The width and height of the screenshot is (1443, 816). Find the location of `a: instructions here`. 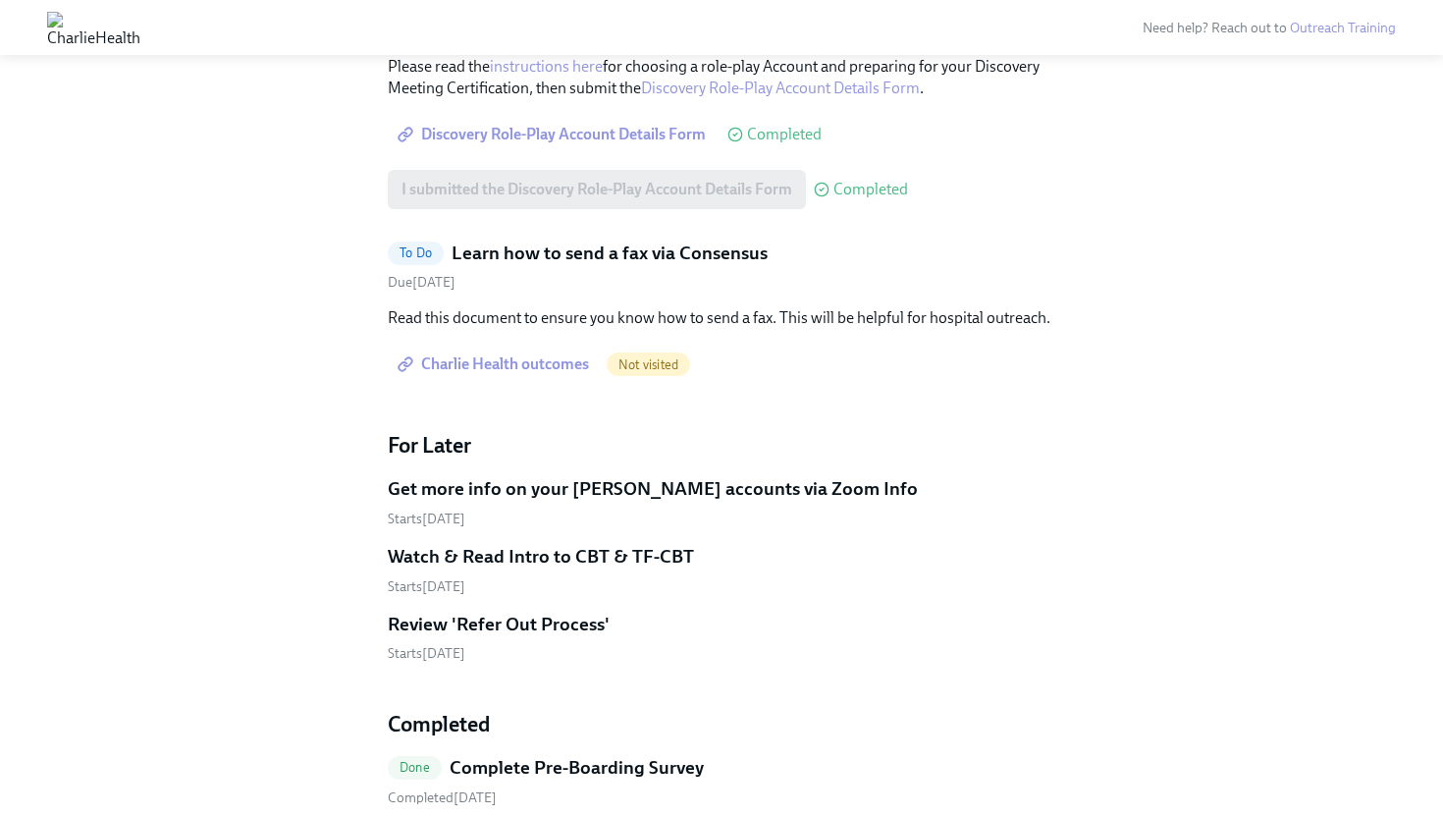

a: instructions here is located at coordinates (546, 66).